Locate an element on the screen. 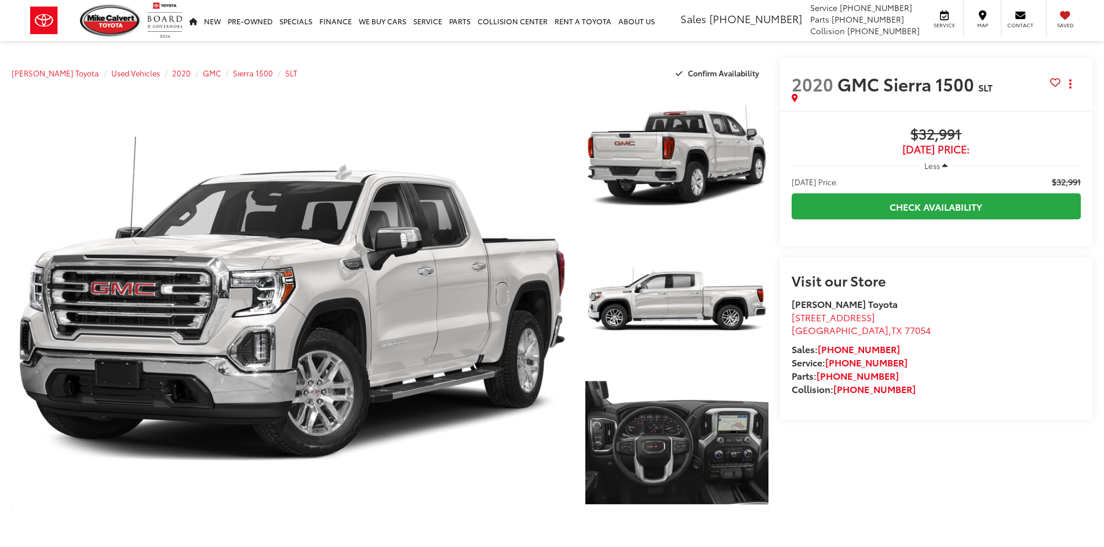 This screenshot has width=1104, height=547. span: Sierra 1500 is located at coordinates (253, 73).